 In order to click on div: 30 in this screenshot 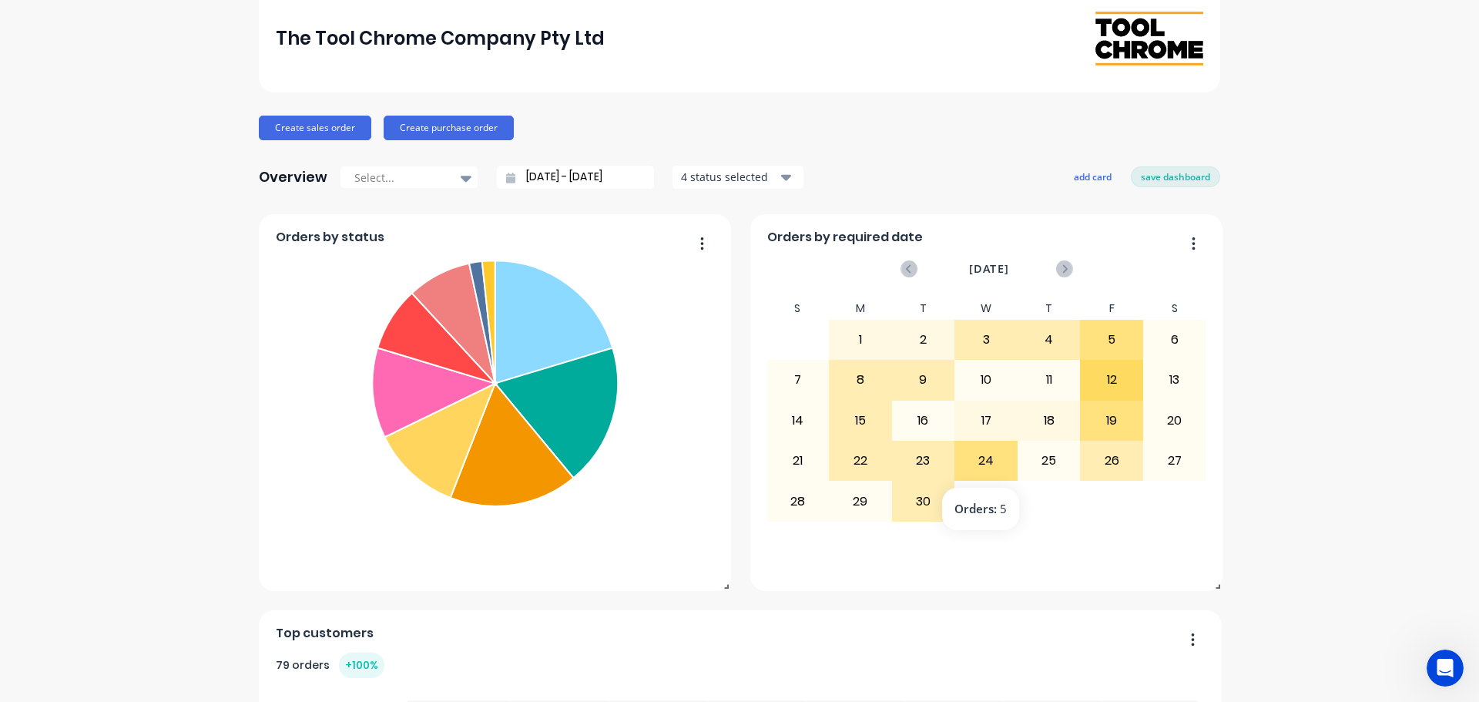, I will do `click(924, 501)`.